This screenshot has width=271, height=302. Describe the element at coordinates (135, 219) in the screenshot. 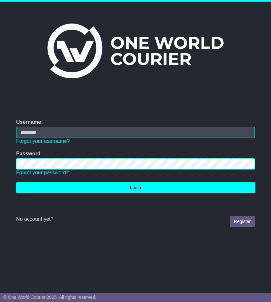

I see `div: No account yet?` at that location.